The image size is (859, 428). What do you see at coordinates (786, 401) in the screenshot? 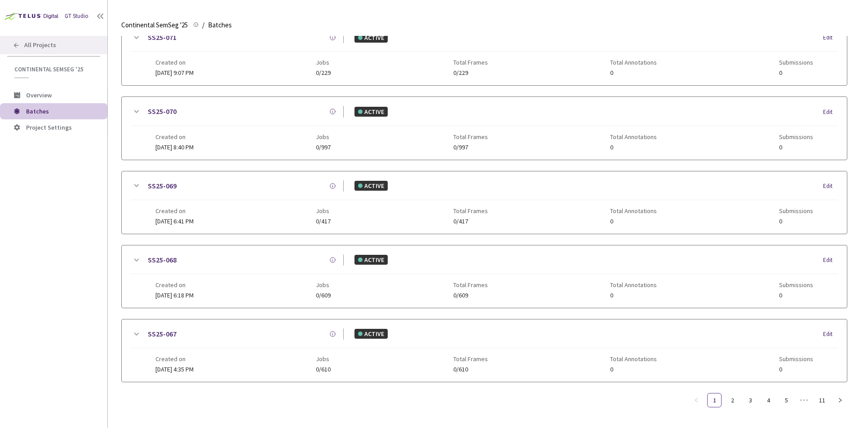
I see `li: 5` at bounding box center [786, 401].